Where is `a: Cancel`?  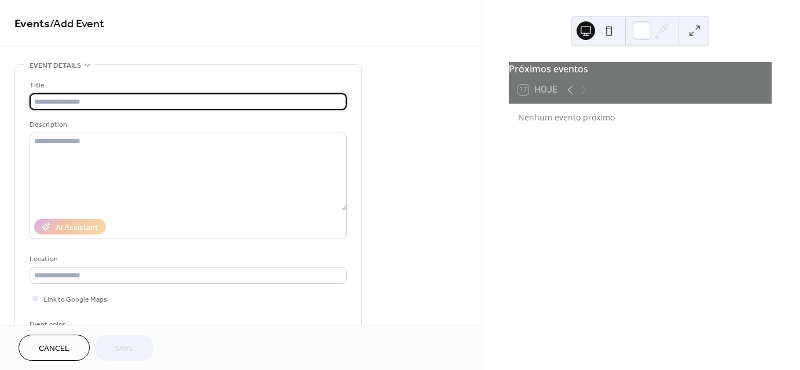 a: Cancel is located at coordinates (54, 347).